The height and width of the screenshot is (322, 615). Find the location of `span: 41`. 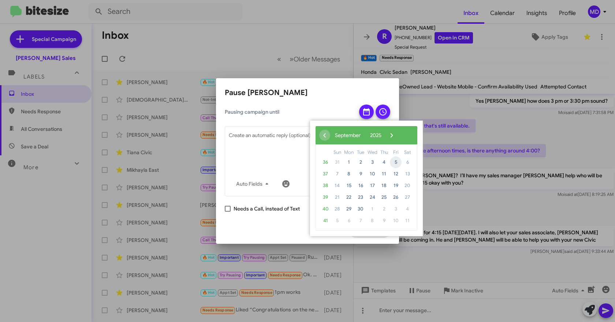

span: 41 is located at coordinates (325, 221).